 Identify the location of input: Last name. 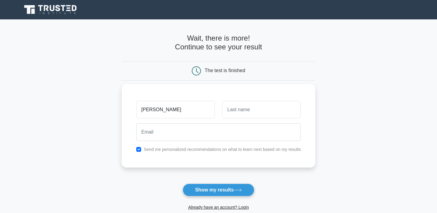
(261, 110).